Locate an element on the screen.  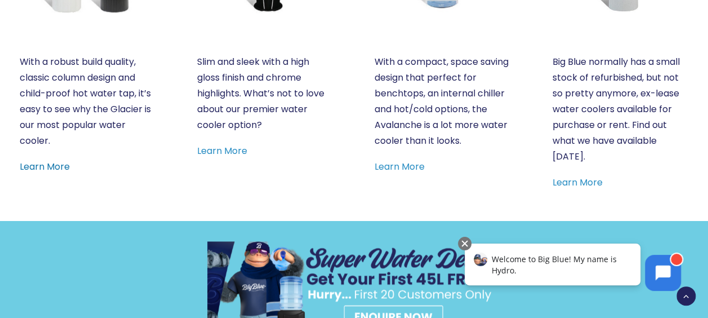
span: Welcome to Big Blue! My name is Hydro. is located at coordinates (101, 30).